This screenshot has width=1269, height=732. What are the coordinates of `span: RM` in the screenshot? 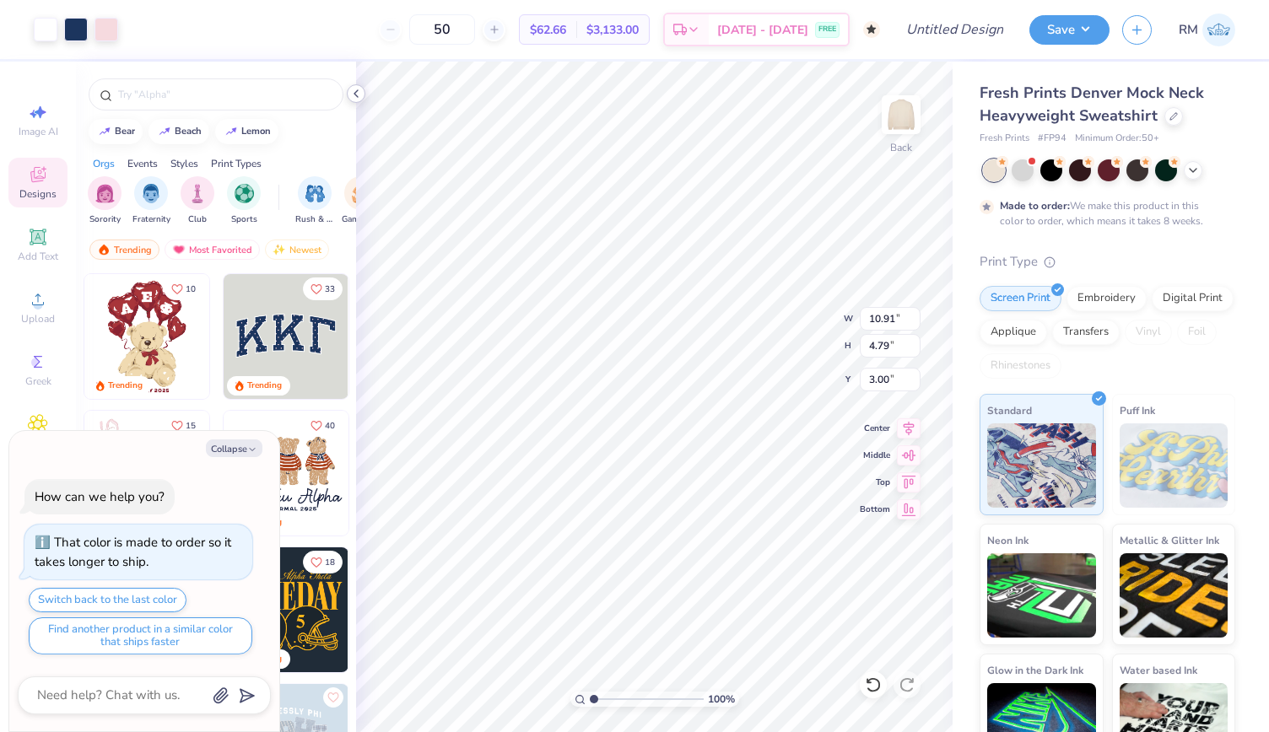 It's located at (1188, 30).